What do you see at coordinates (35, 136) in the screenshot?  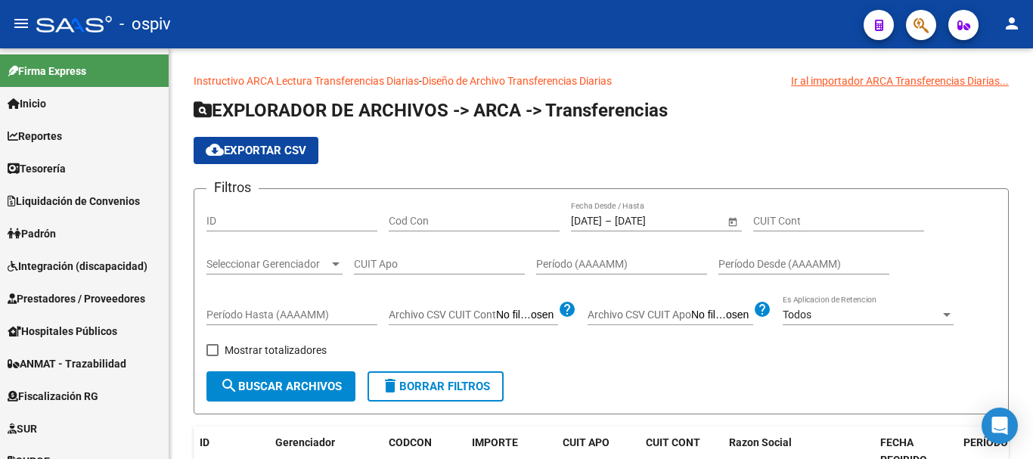 I see `span: Reportes` at bounding box center [35, 136].